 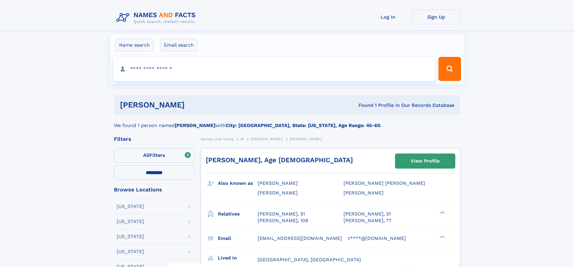 I want to click on div: We found 1 person named with ., so click(x=287, y=122).